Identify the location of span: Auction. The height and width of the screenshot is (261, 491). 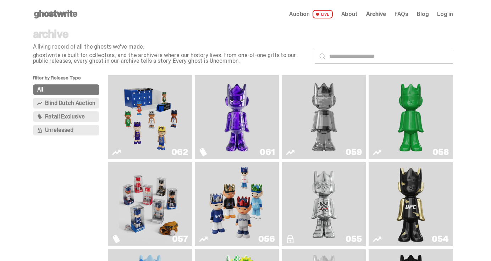
(300, 14).